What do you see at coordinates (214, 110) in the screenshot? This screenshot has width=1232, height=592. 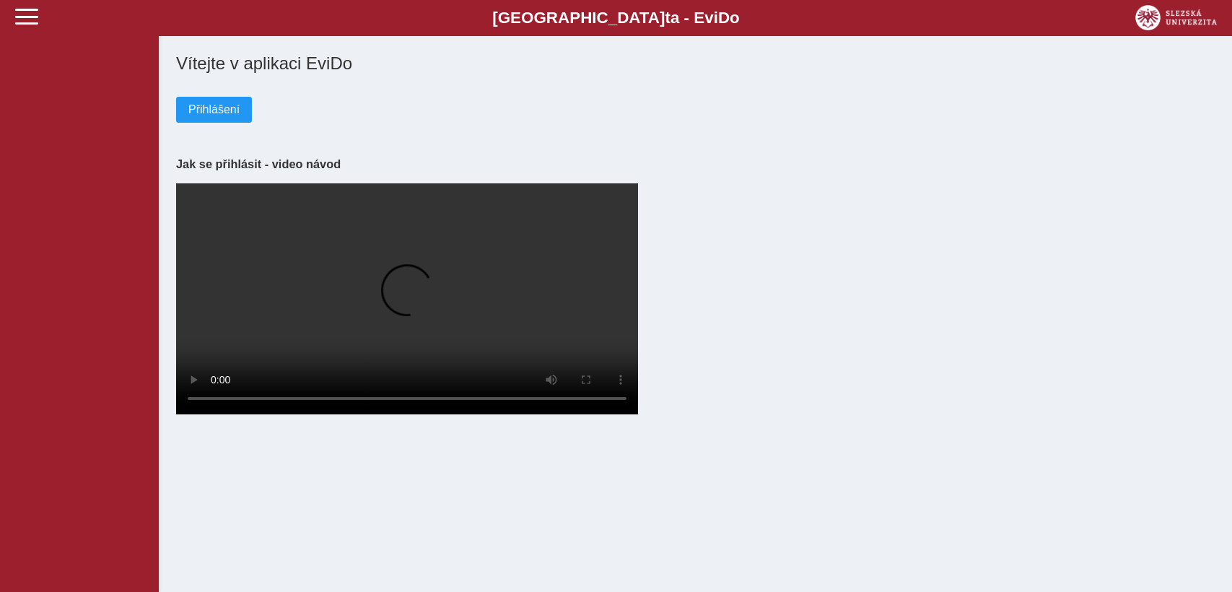 I see `button: Přihlášení` at bounding box center [214, 110].